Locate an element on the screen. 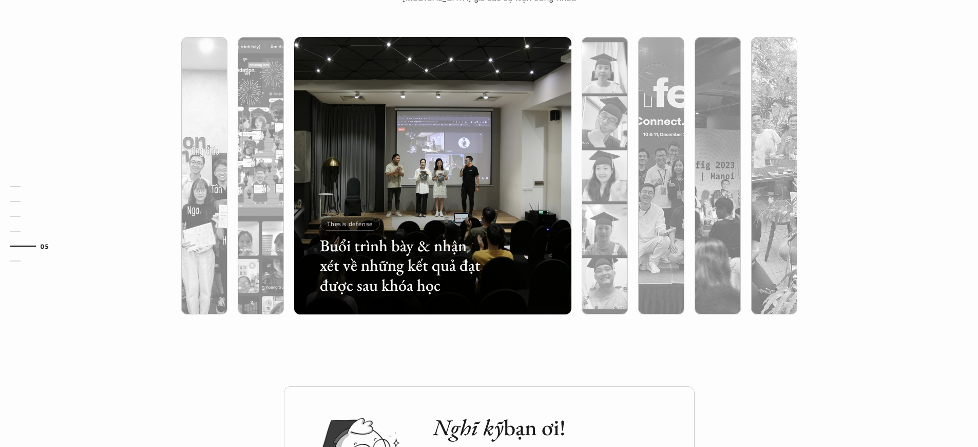 The height and width of the screenshot is (447, 978). h3: Buổi trình bày & nhận xét về những kết quả đạt được sau khóa học is located at coordinates (402, 265).